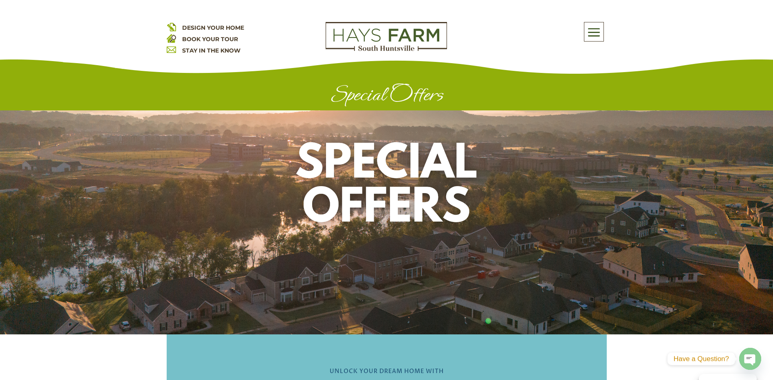 This screenshot has width=773, height=380. Describe the element at coordinates (387, 374) in the screenshot. I see `h4: Unlock Your Dream Home With` at that location.